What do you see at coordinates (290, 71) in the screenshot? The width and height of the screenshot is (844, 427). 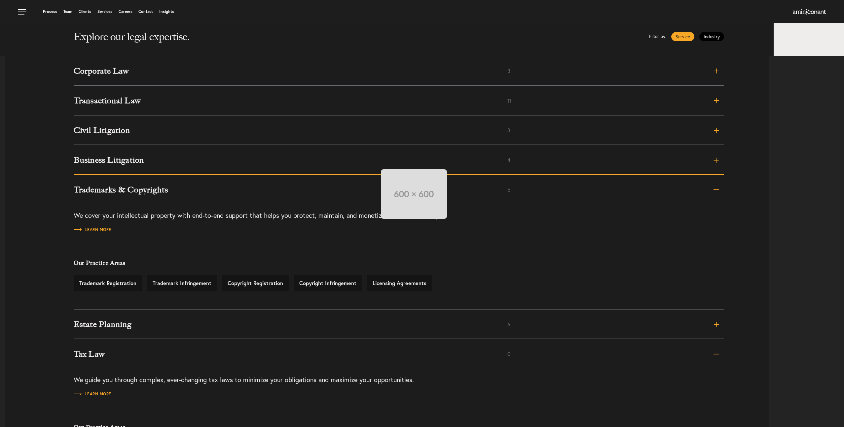 I see `h3: Corporate Law` at bounding box center [290, 71].